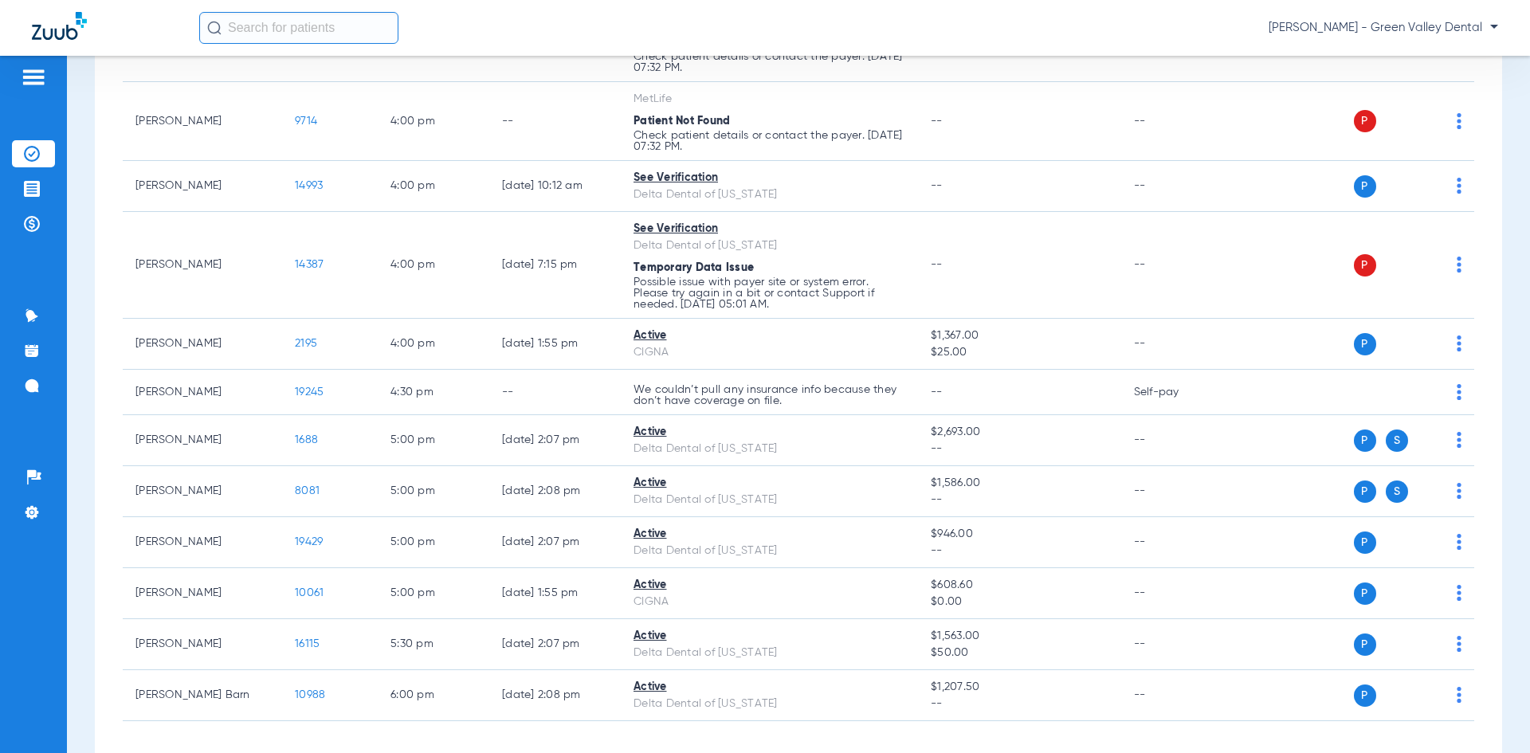 This screenshot has height=753, width=1530. Describe the element at coordinates (693, 268) in the screenshot. I see `span: Temporary Data Issue` at that location.